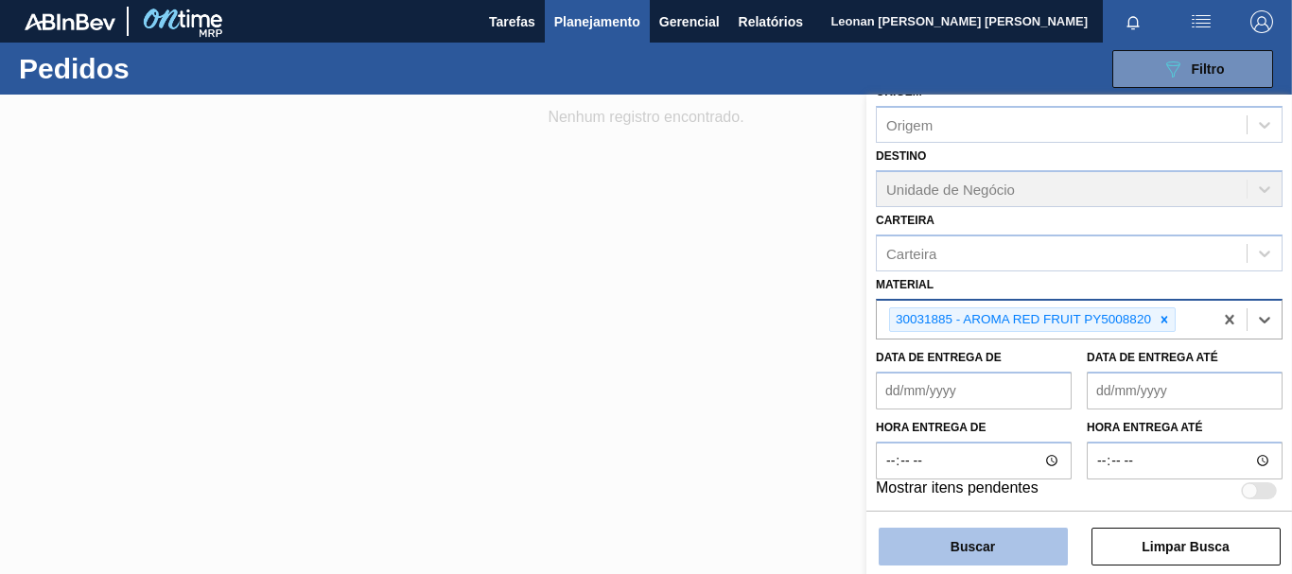 This screenshot has width=1292, height=574. Describe the element at coordinates (1021, 320) in the screenshot. I see `div: 30031885 - AROMA RED FRUIT PY5008820` at that location.